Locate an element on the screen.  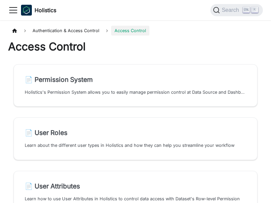
nav: Breadcrumbs is located at coordinates (136, 31).